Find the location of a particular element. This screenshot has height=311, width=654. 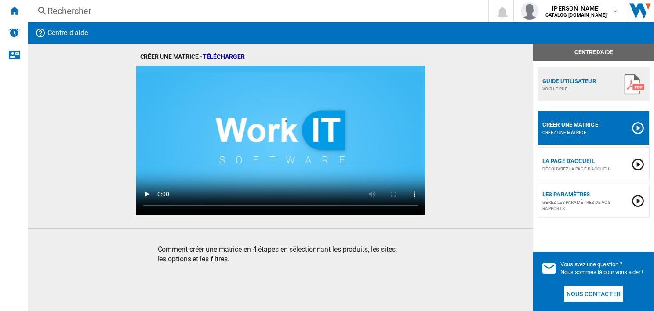

button: Guide utilisateur Voir le PDF is located at coordinates (594, 84).